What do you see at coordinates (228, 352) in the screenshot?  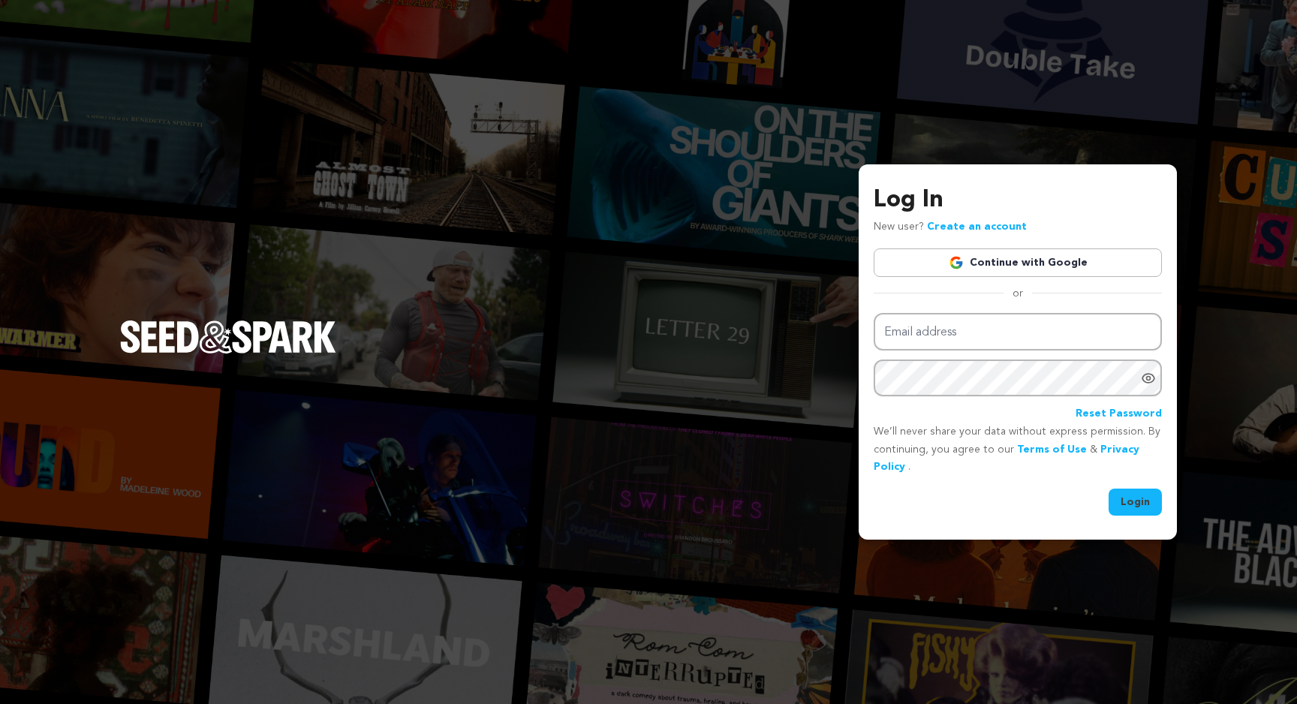 I see `a: Seed&Spark Homepage` at bounding box center [228, 352].